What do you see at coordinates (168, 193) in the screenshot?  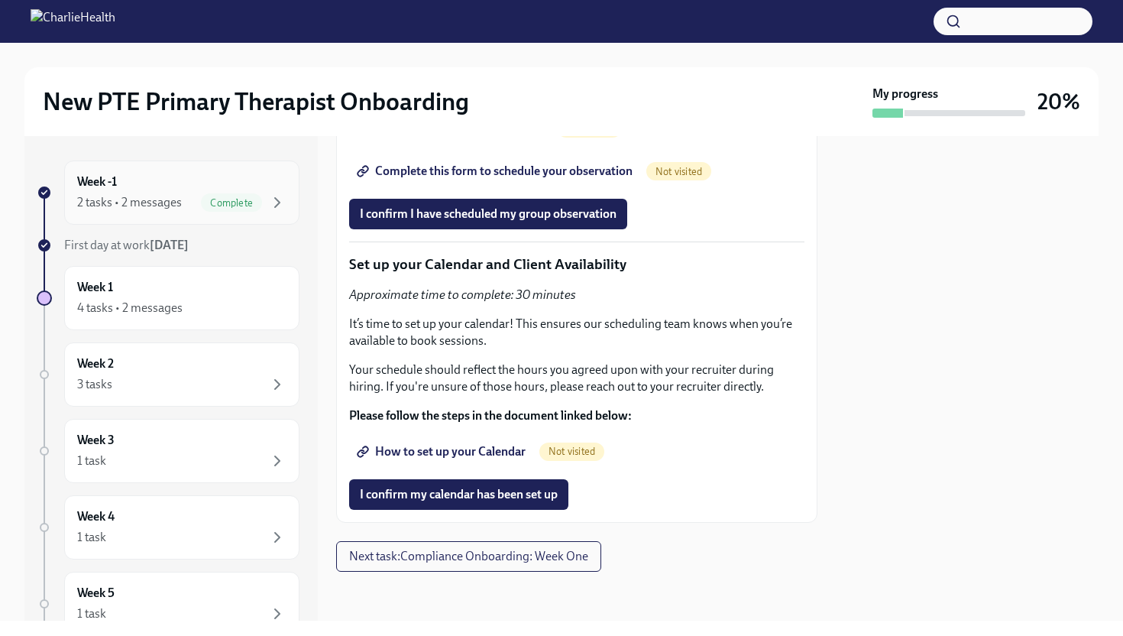 I see `a: Week -12 tasks • 2 messagesComplete` at bounding box center [168, 193].